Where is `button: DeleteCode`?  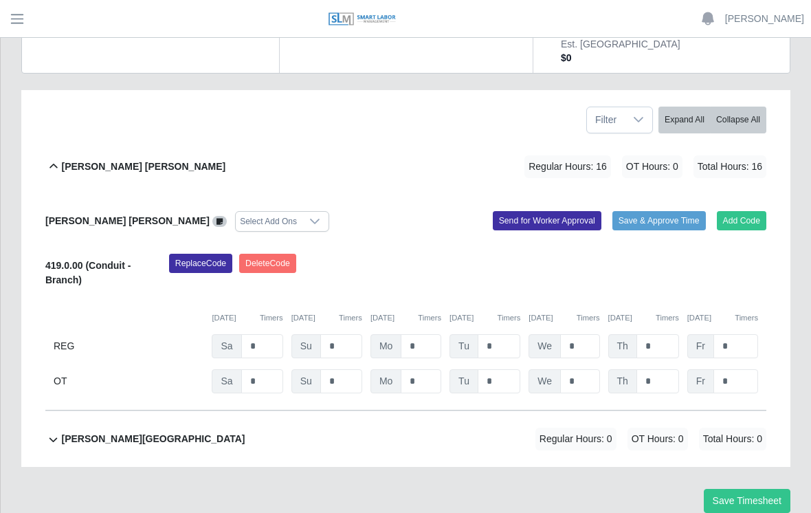
button: DeleteCode is located at coordinates (267, 263).